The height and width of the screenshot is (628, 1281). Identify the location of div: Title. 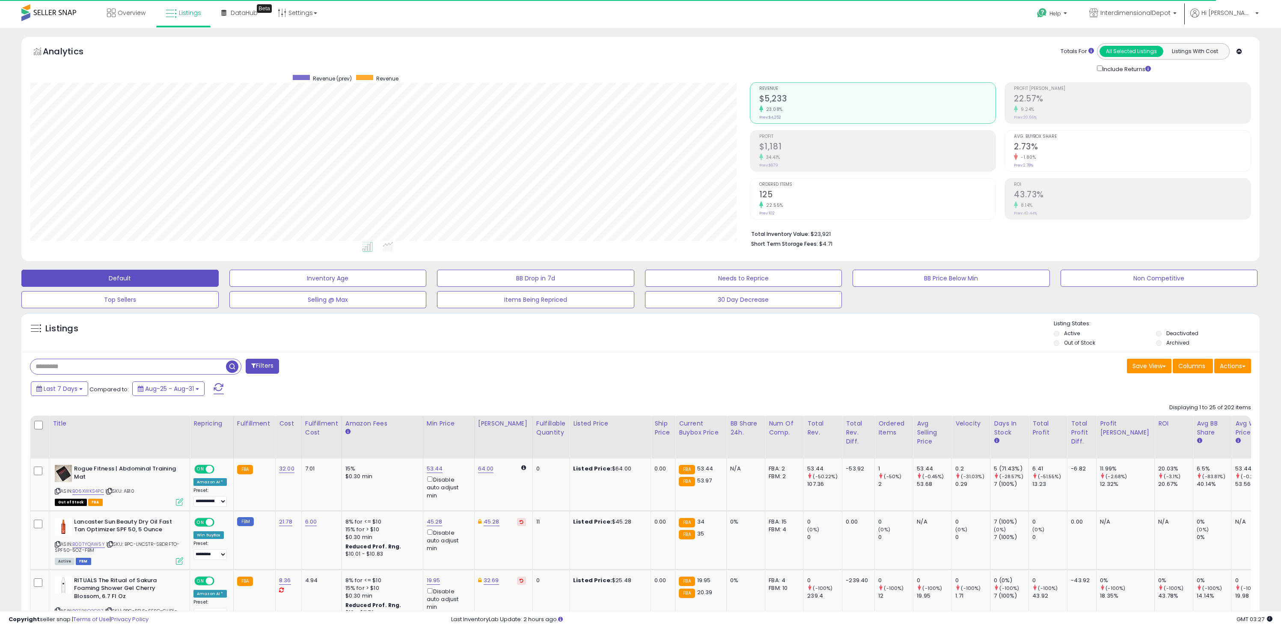
(119, 423).